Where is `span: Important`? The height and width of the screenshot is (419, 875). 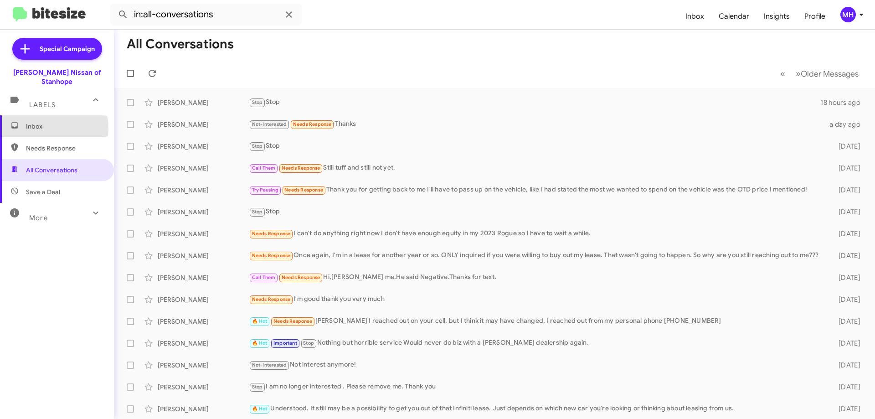 span: Important is located at coordinates (285, 343).